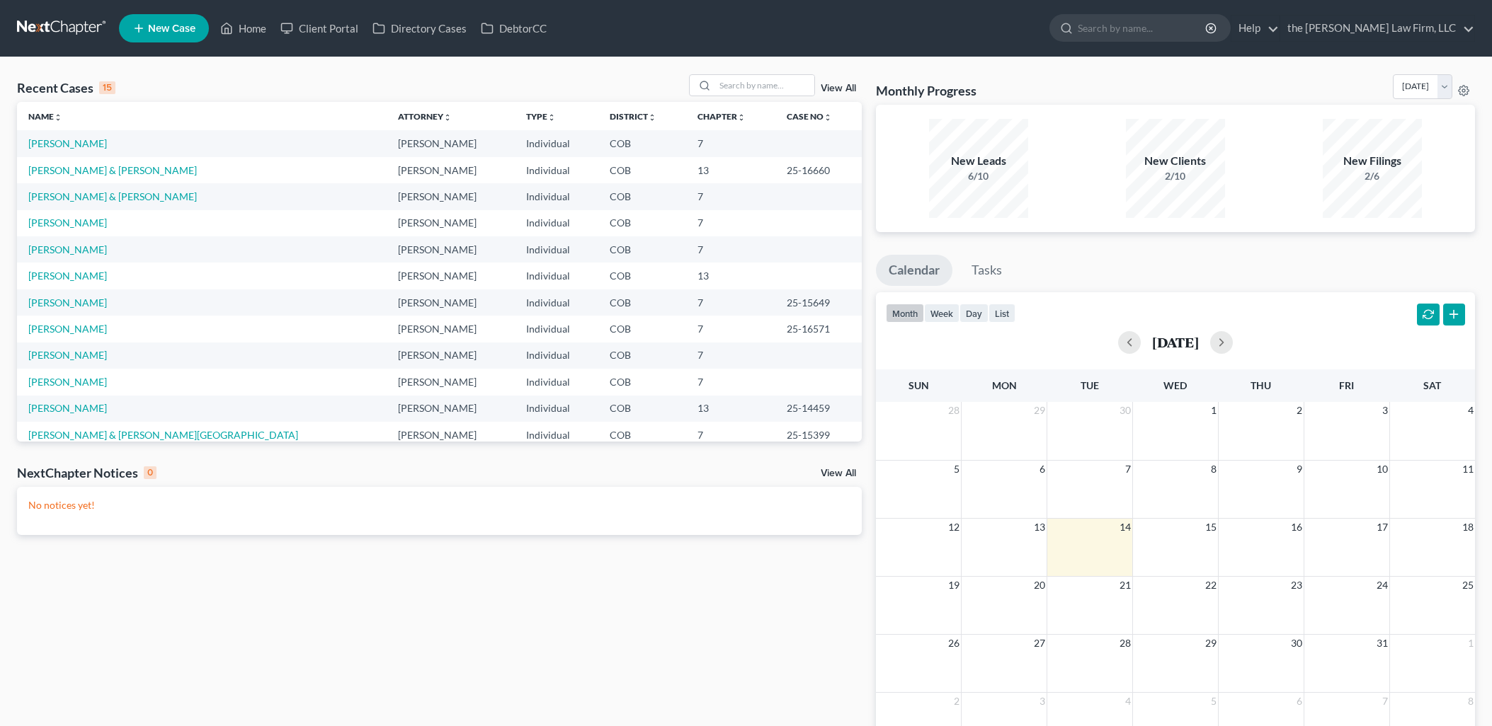  What do you see at coordinates (1346, 385) in the screenshot?
I see `span: Fri` at bounding box center [1346, 385].